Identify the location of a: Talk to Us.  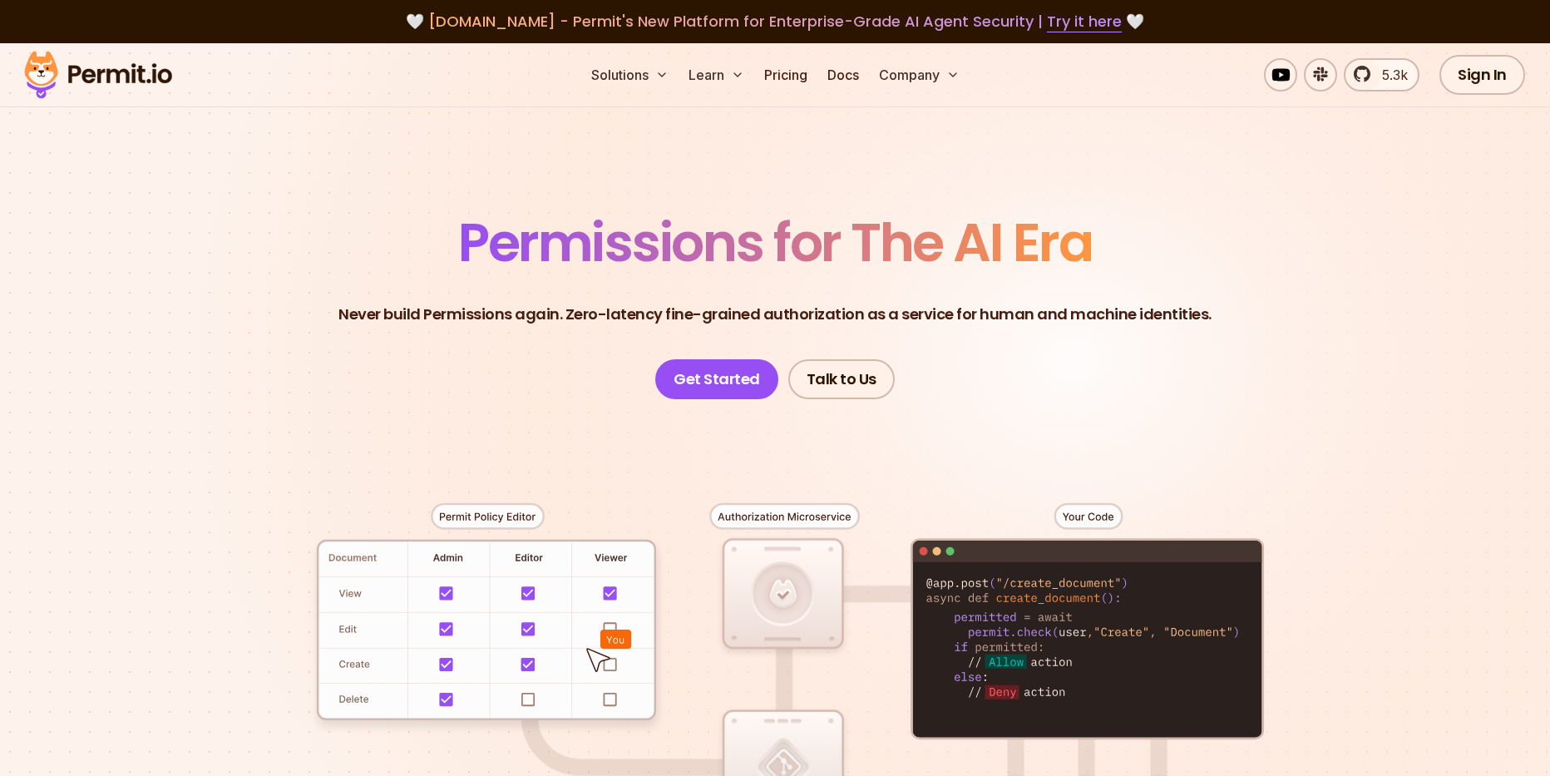
(842, 379).